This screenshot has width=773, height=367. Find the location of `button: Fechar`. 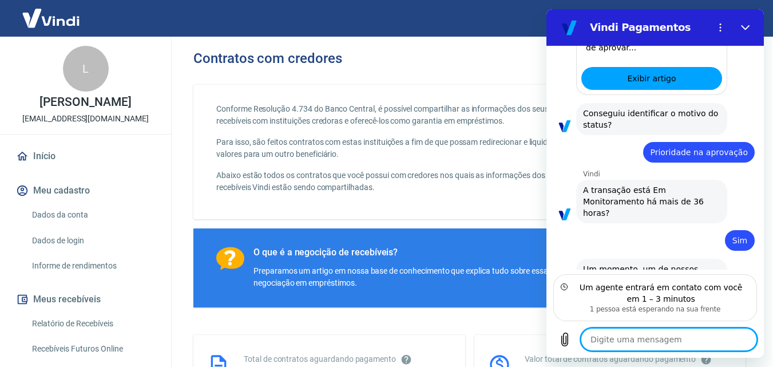

button: Fechar is located at coordinates (199, 18).